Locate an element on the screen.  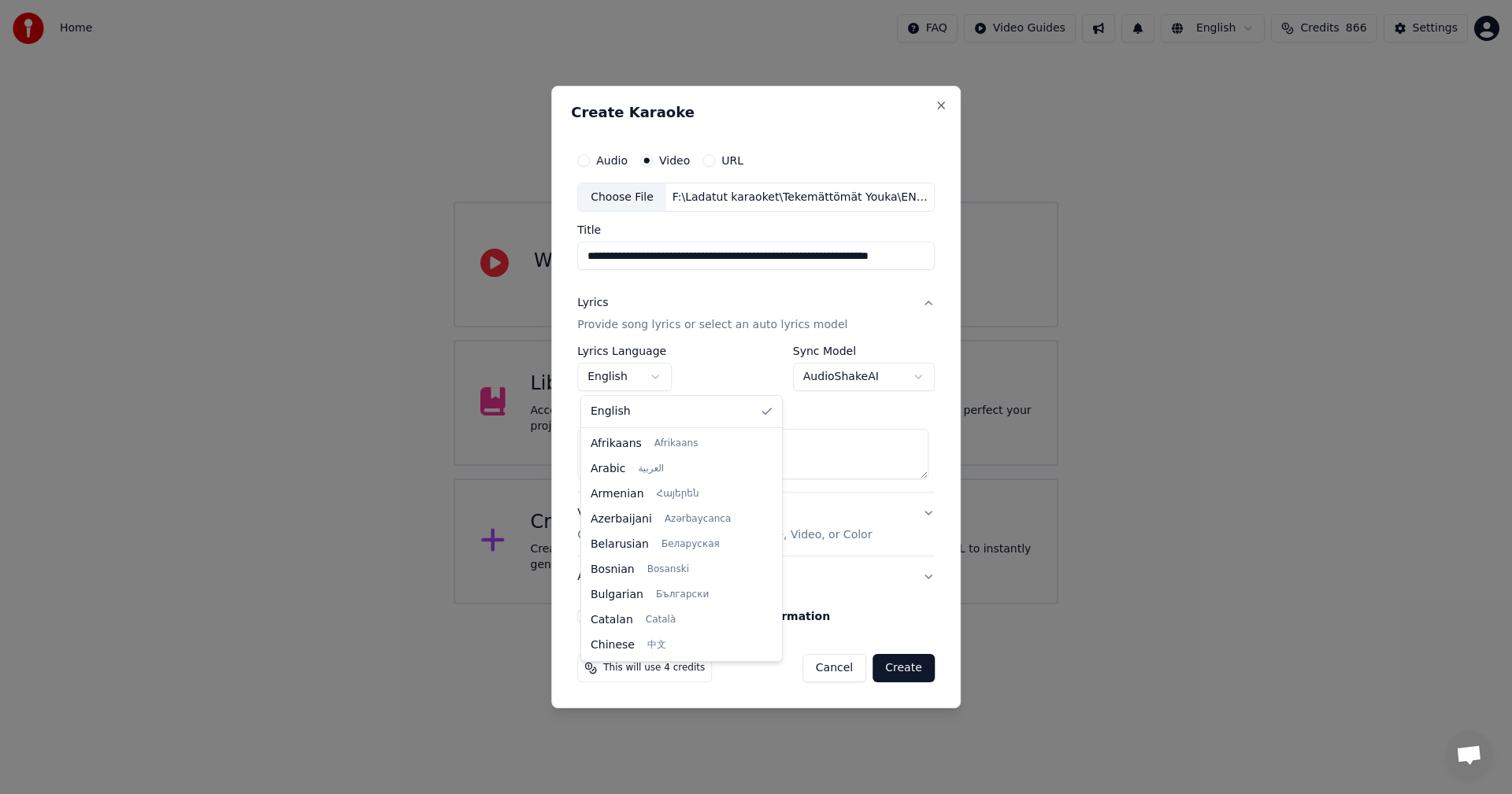
span: Català is located at coordinates (661, 620).